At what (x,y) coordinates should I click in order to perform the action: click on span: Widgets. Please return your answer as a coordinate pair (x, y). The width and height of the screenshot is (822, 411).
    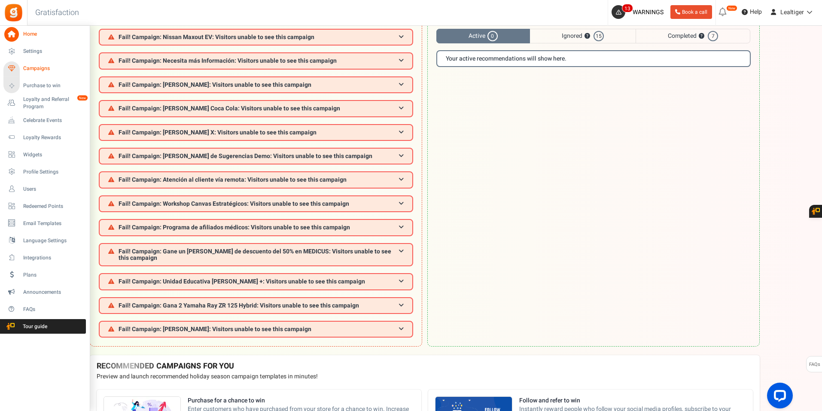
    Looking at the image, I should click on (53, 155).